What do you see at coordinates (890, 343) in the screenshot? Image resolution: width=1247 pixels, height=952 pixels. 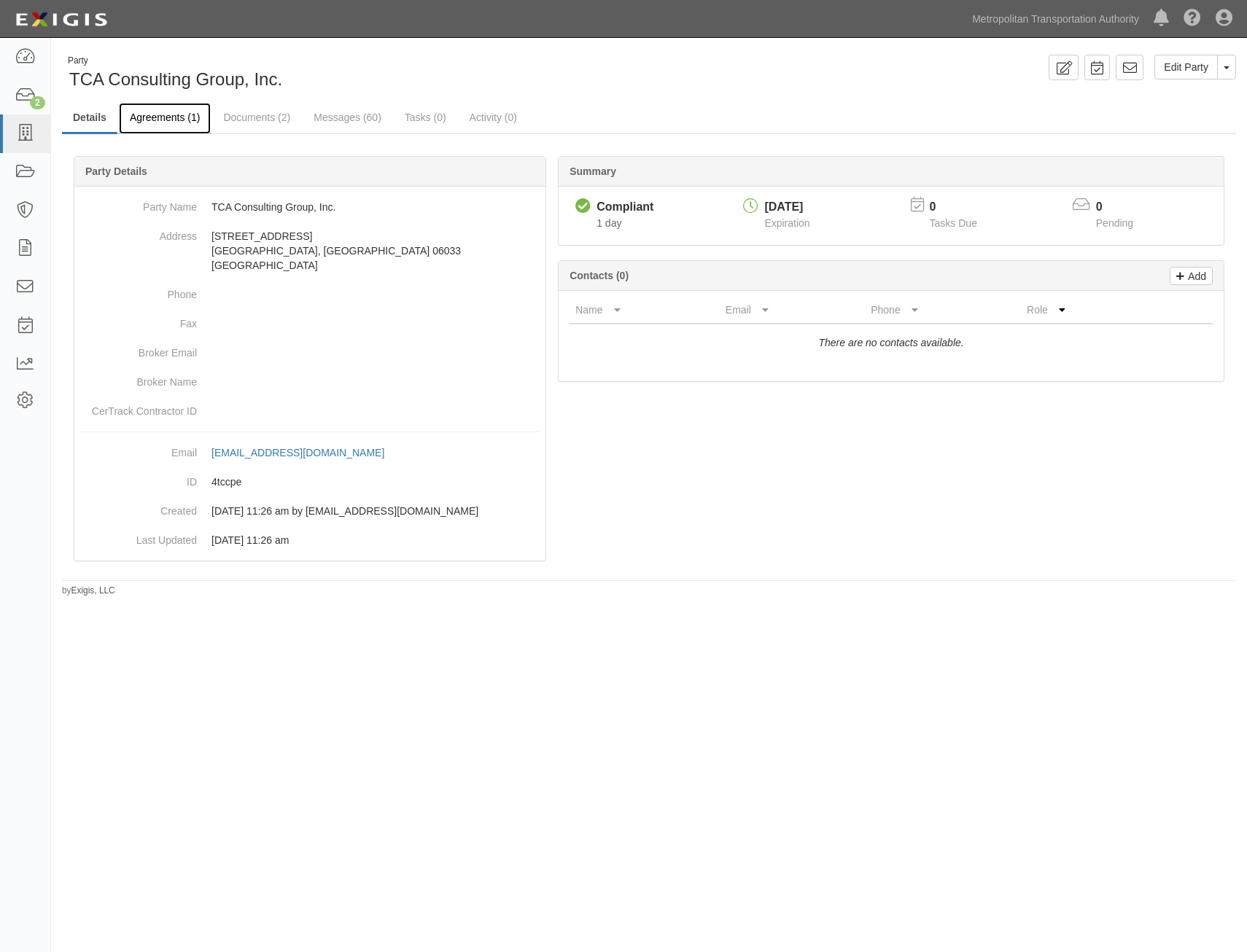 I see `i: There are no contacts available.` at bounding box center [890, 343].